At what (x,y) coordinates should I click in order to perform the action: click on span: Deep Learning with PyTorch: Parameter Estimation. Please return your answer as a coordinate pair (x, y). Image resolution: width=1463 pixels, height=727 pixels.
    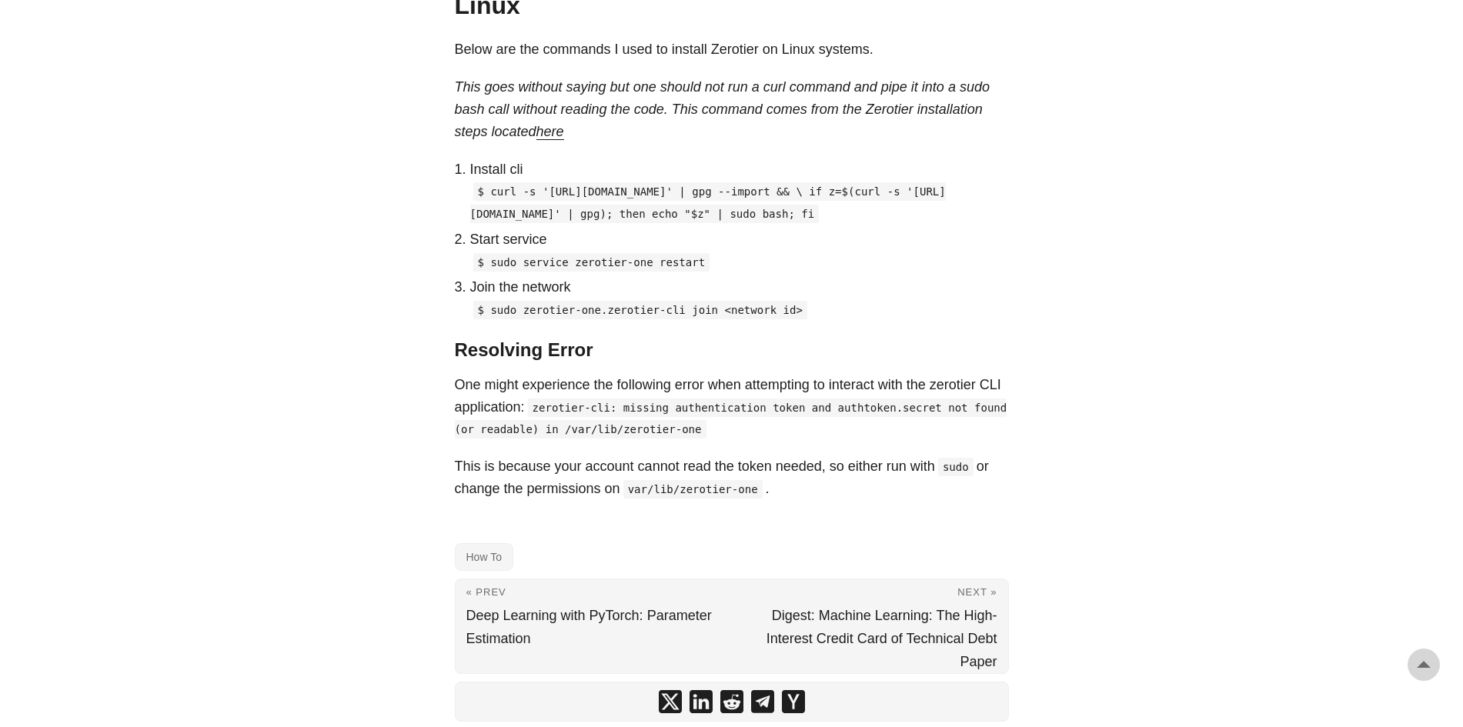
    Looking at the image, I should click on (589, 627).